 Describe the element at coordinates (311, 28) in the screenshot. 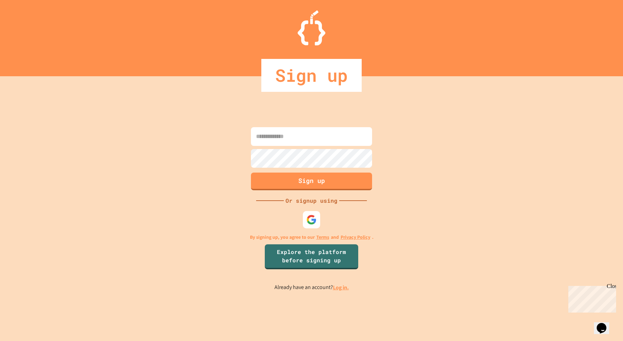

I see `img: Logo.svg` at that location.